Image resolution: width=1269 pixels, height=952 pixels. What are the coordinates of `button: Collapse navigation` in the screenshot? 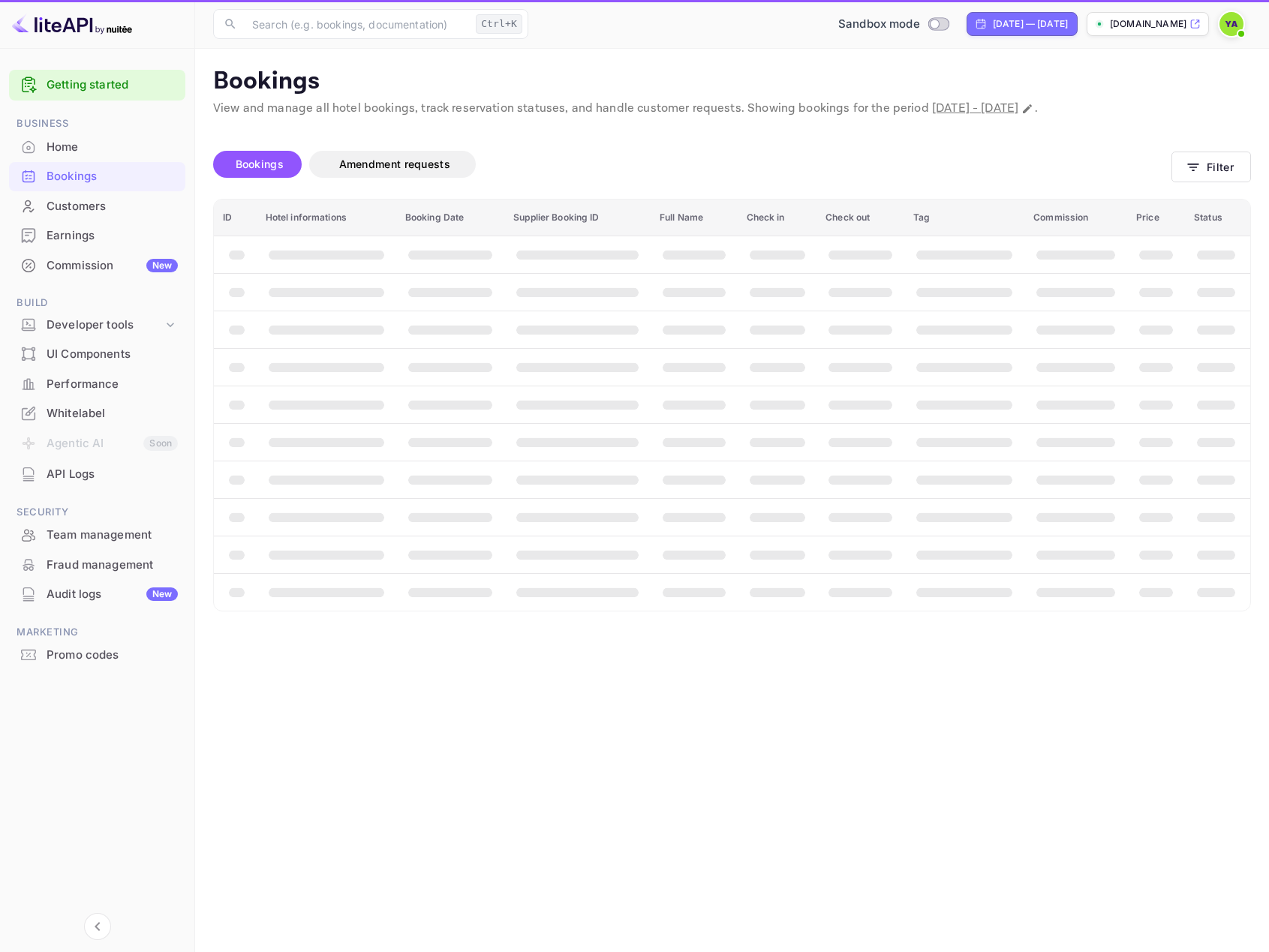 It's located at (97, 926).